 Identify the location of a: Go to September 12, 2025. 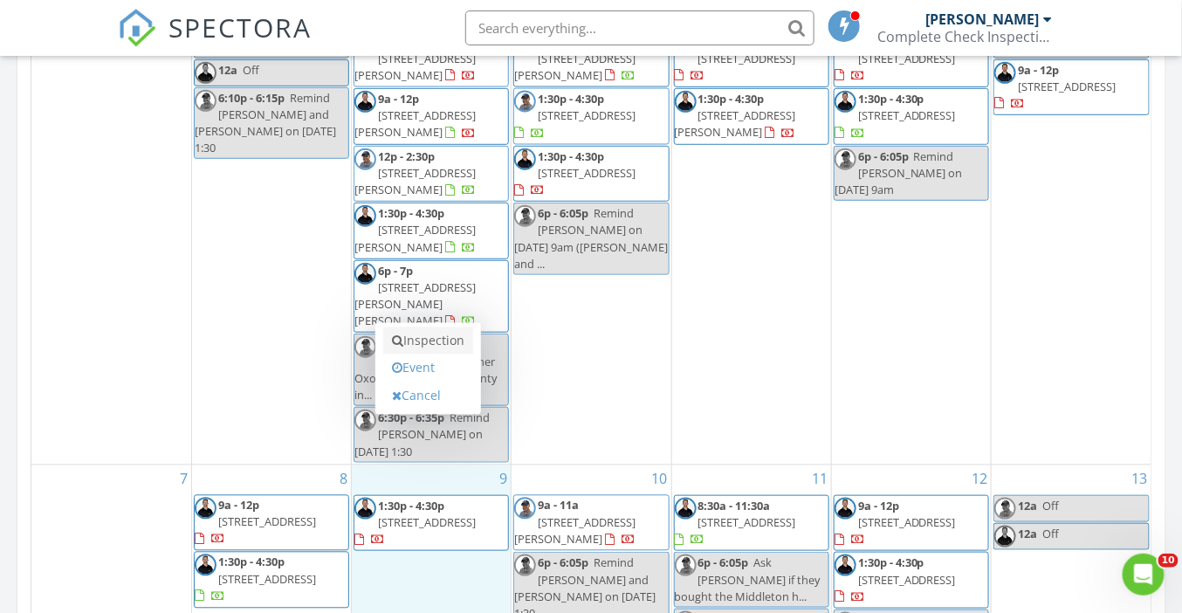
(979, 479).